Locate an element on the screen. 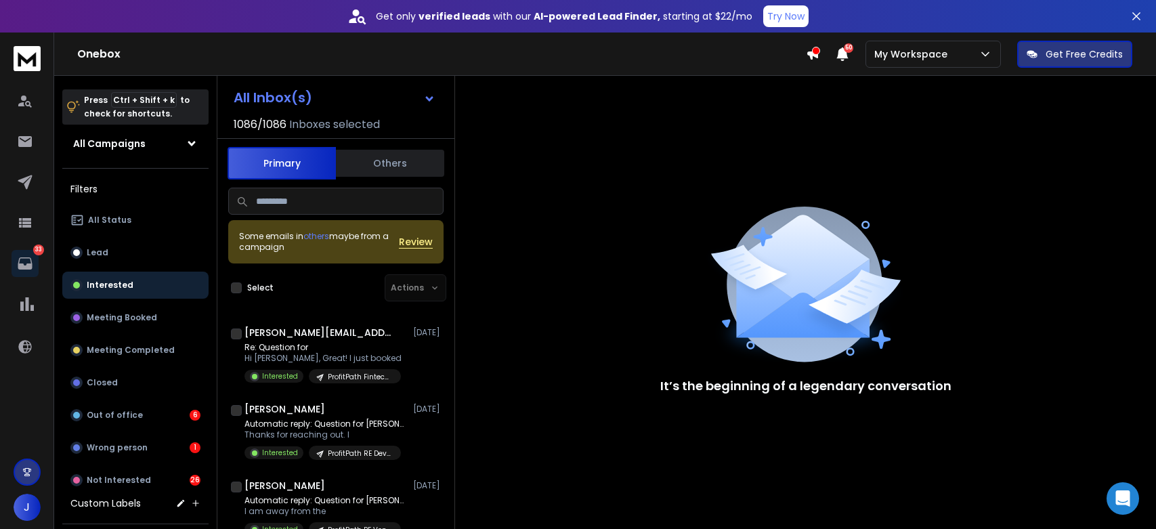  div: 6 is located at coordinates (195, 415).